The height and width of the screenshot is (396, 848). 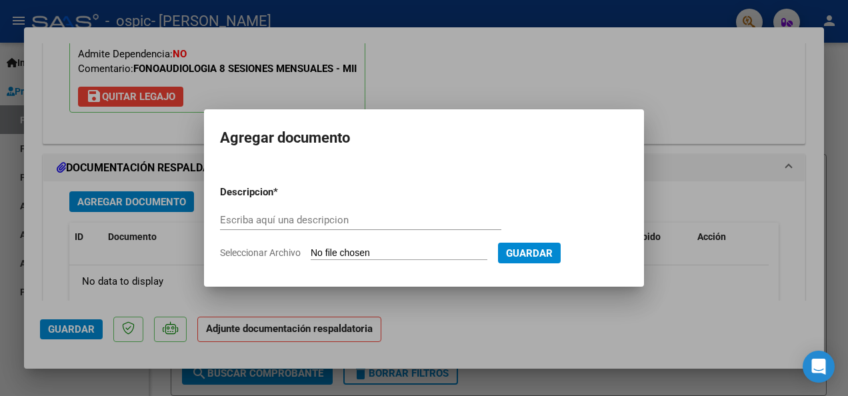 I want to click on h2: Agregar documento, so click(x=424, y=138).